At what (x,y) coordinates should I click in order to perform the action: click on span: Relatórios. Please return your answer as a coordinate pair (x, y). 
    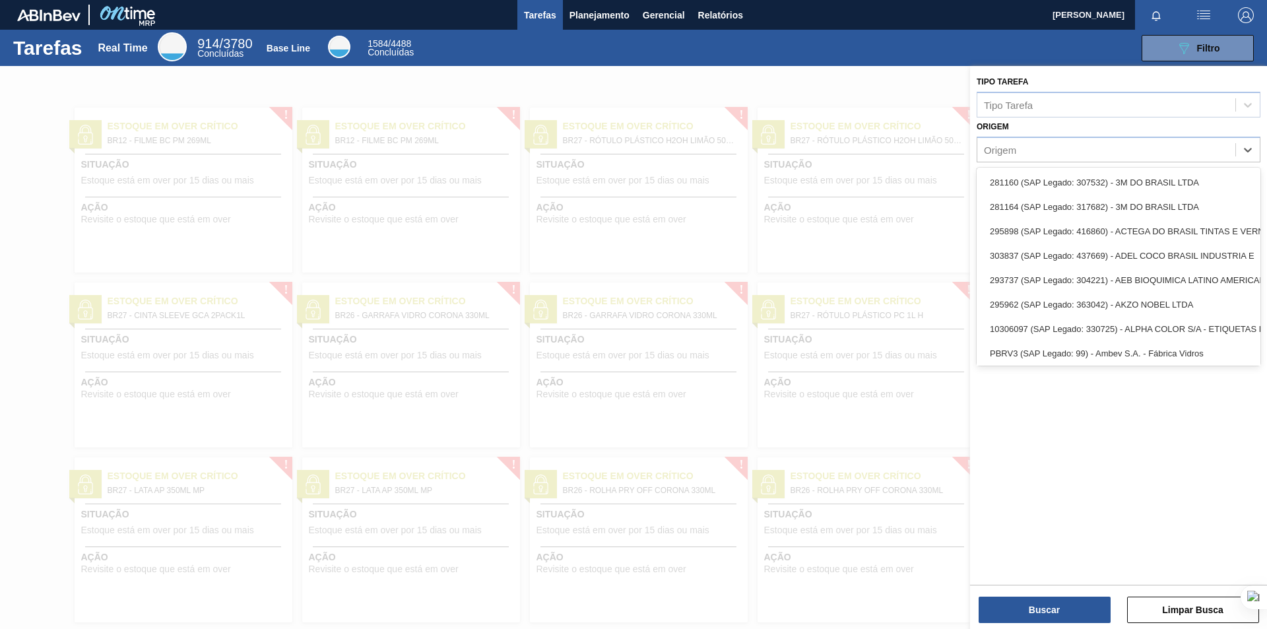
    Looking at the image, I should click on (720, 15).